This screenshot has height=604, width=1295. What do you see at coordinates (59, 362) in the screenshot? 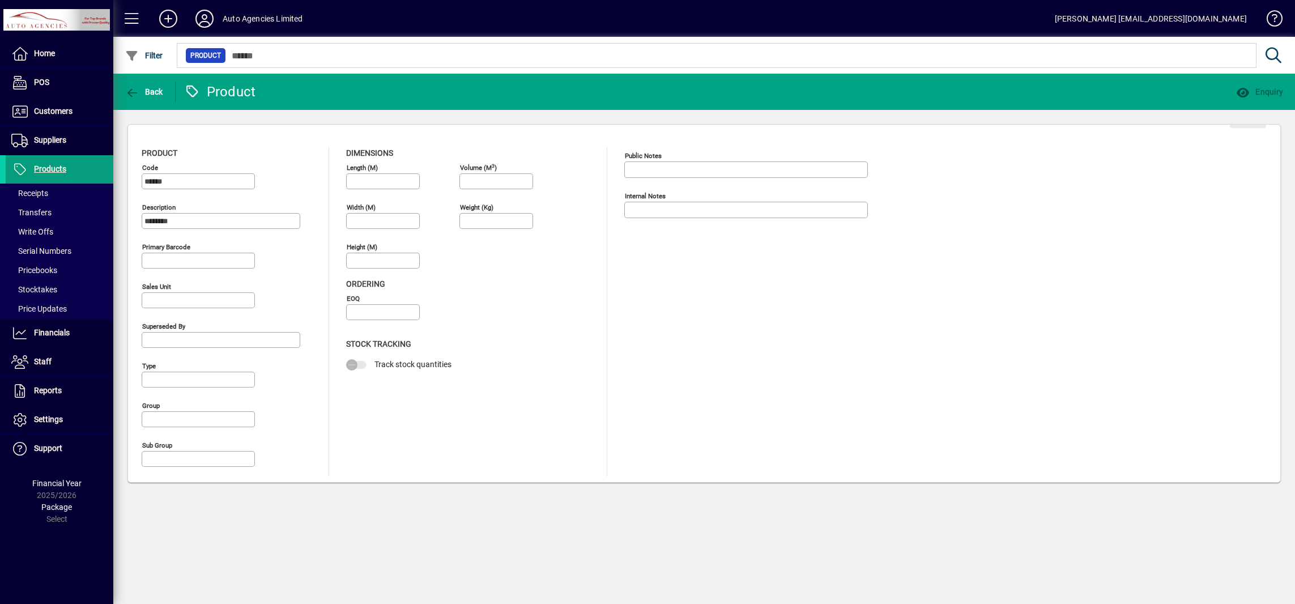
I see `a: Staff` at bounding box center [59, 362].